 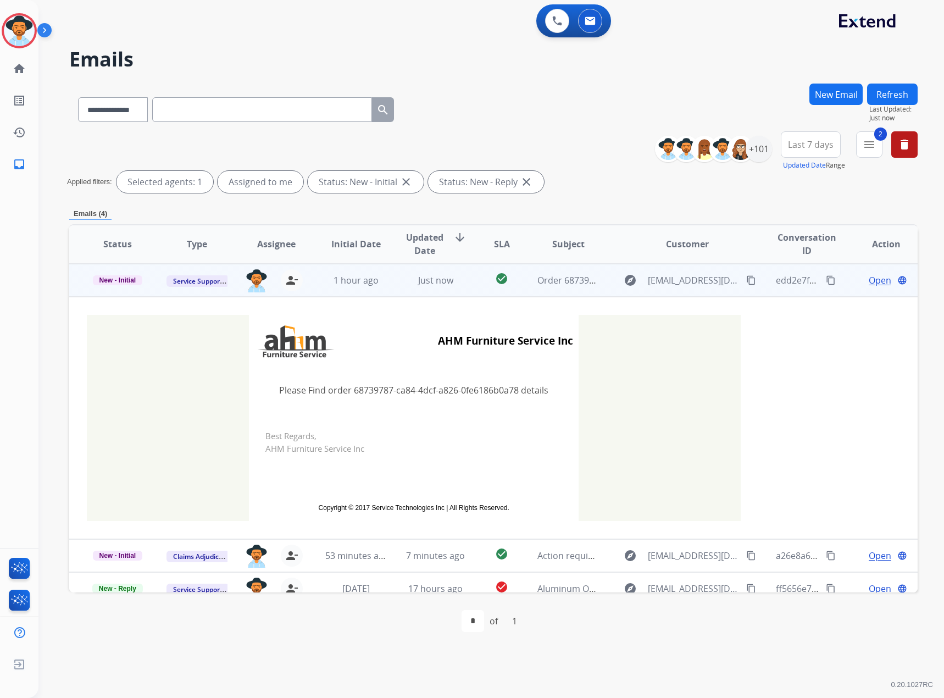 What do you see at coordinates (811, 145) in the screenshot?
I see `button: Last 7 days` at bounding box center [811, 145].